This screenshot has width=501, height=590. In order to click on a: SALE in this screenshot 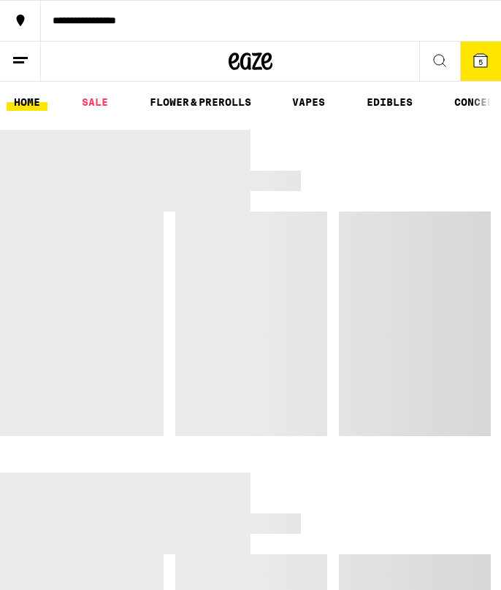, I will do `click(95, 102)`.